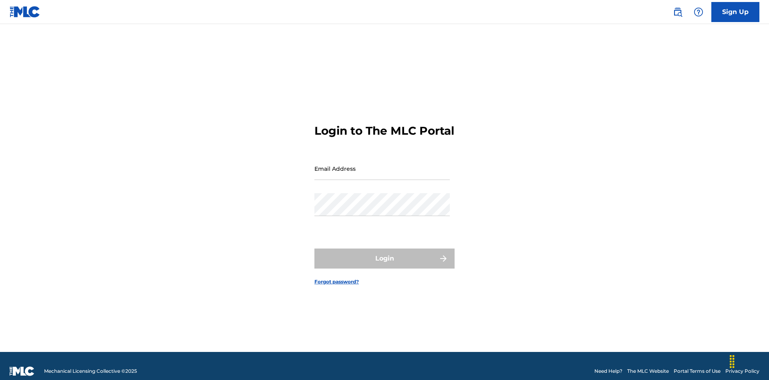  I want to click on span: Mechanical Licensing Collective © 2025, so click(91, 371).